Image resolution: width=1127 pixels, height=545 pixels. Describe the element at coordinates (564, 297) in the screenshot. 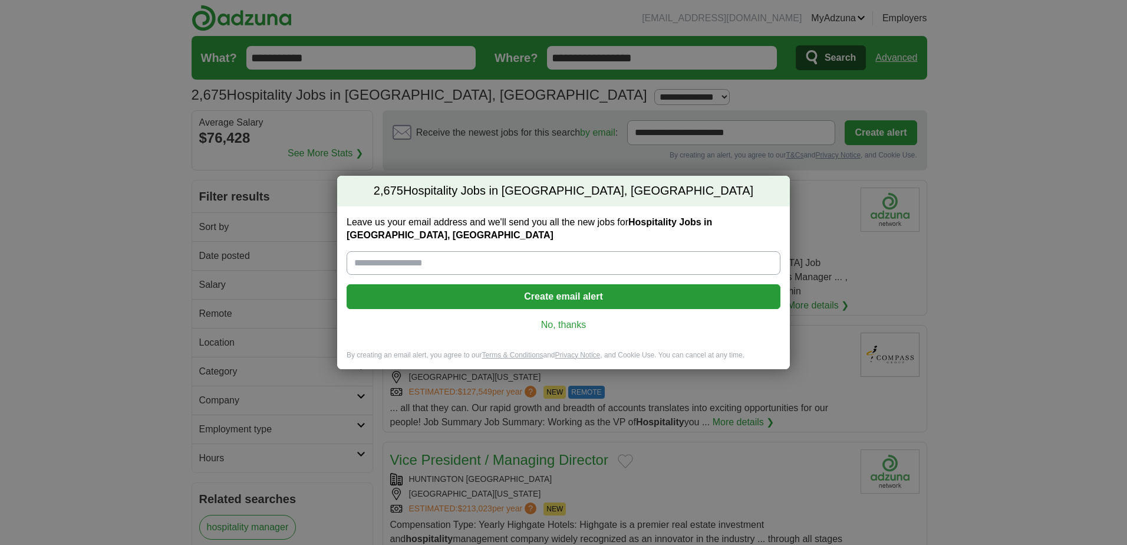

I see `button: Create email alert` at that location.